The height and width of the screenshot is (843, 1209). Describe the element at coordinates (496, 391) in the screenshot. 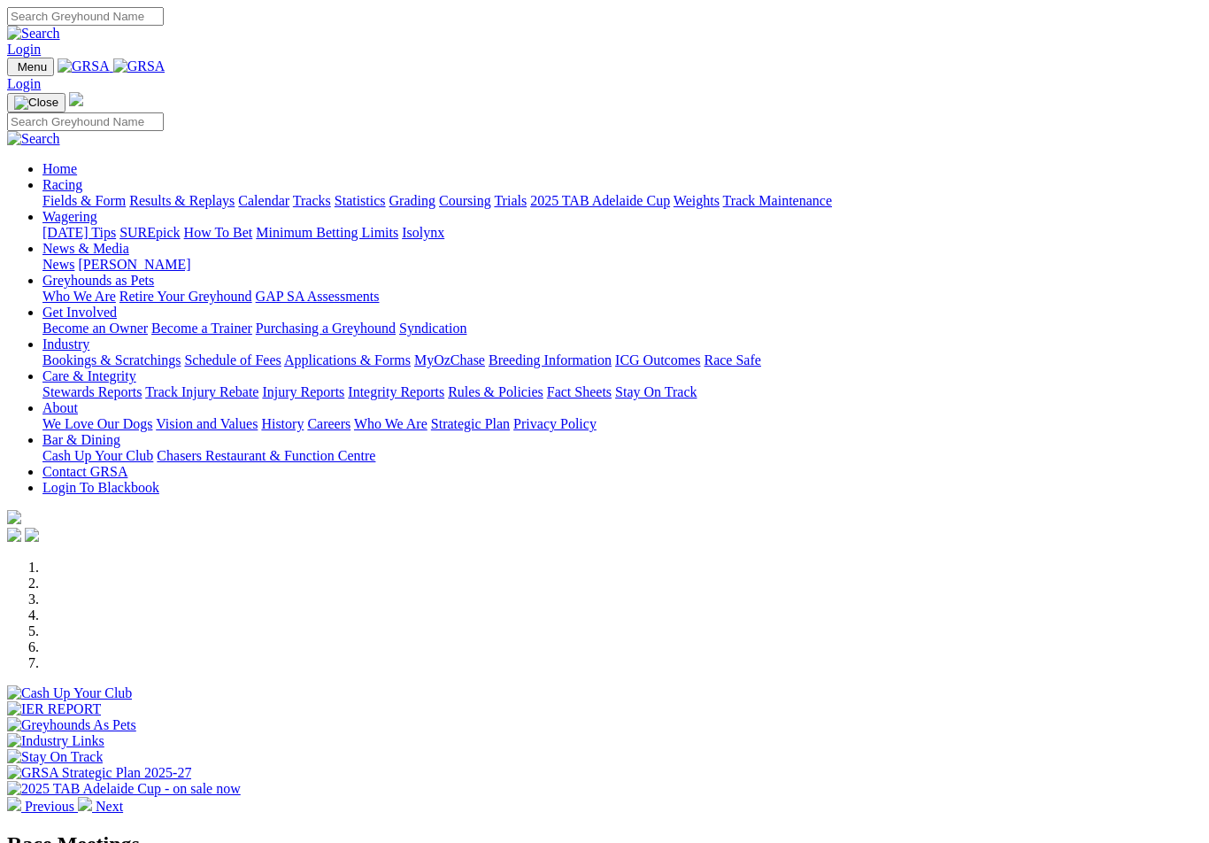

I see `a: Rules & Policies` at that location.